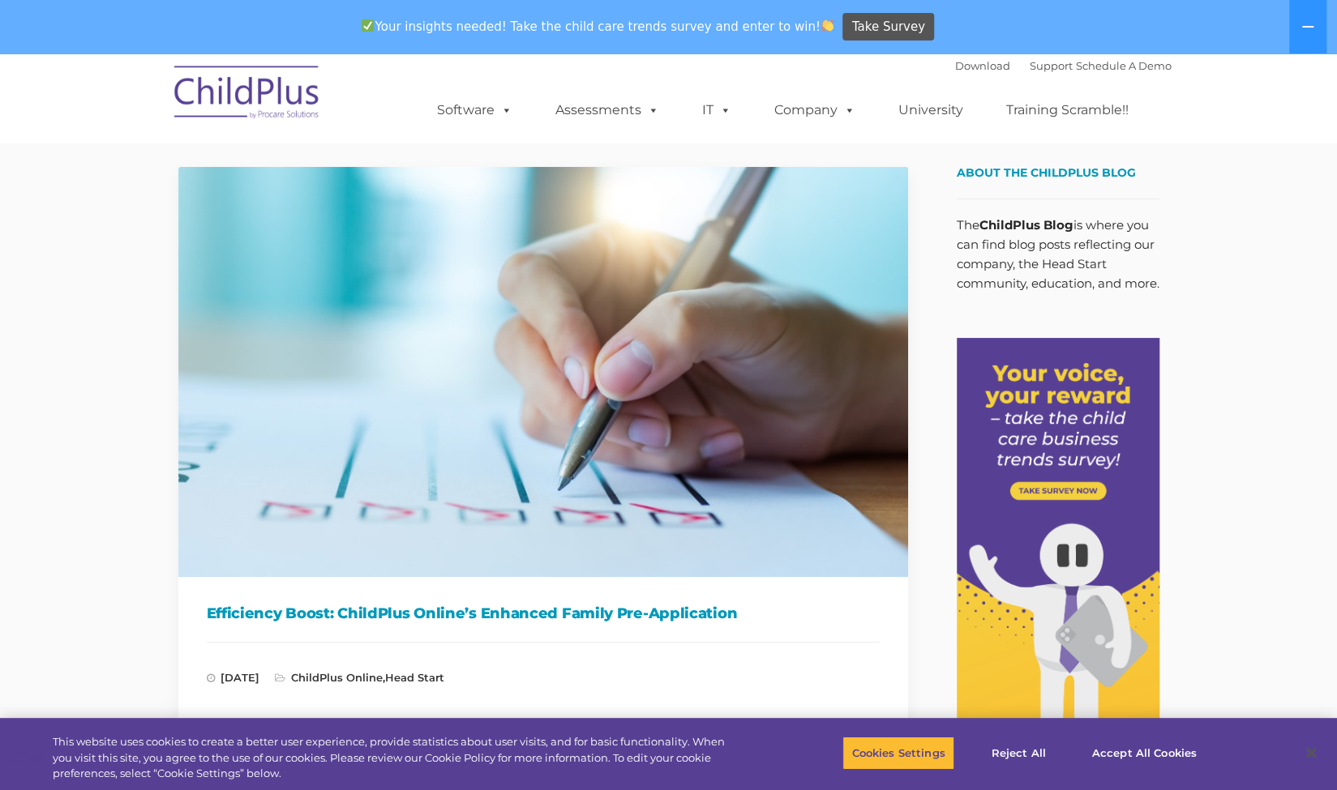  What do you see at coordinates (888, 27) in the screenshot?
I see `a: Take Survey` at bounding box center [888, 27].